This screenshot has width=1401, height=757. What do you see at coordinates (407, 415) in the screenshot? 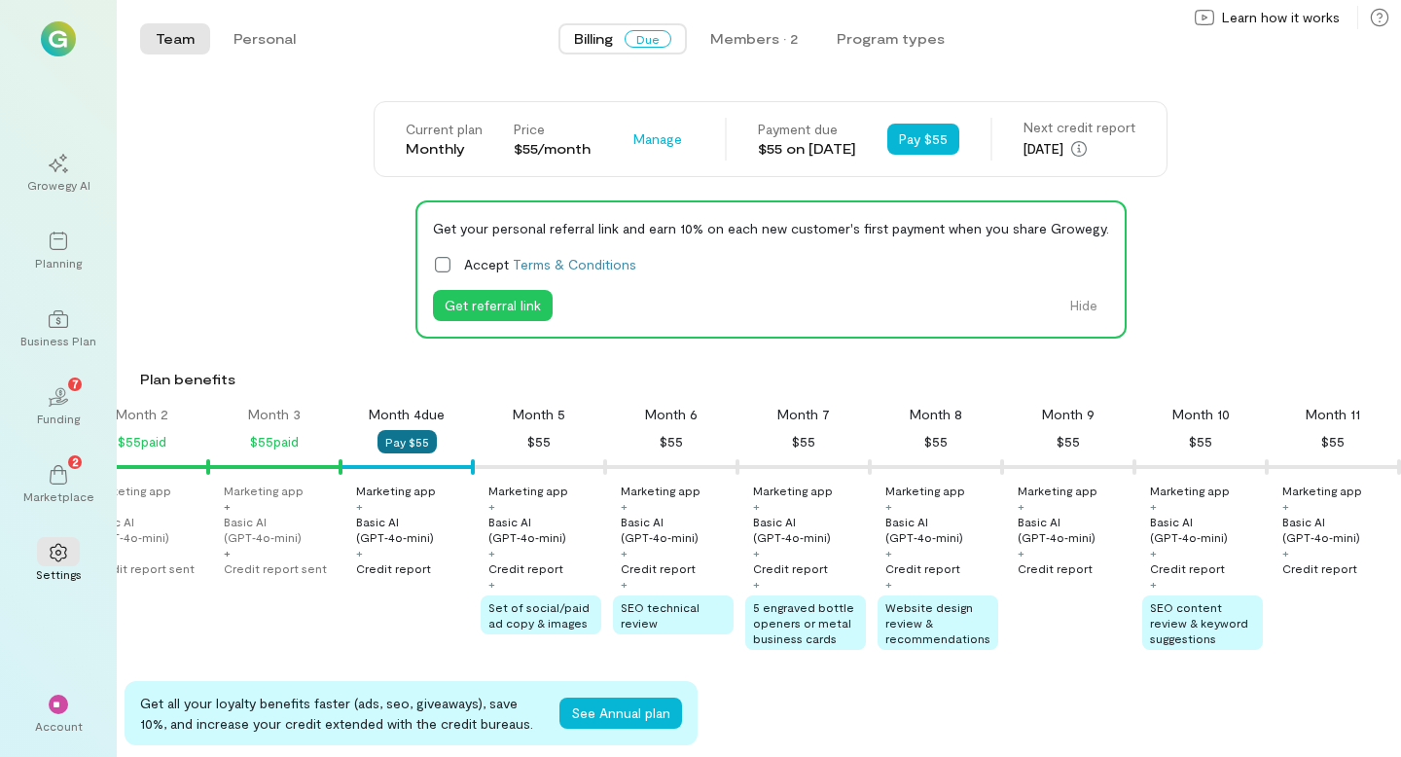
I see `div: Month 4 due` at bounding box center [407, 415].